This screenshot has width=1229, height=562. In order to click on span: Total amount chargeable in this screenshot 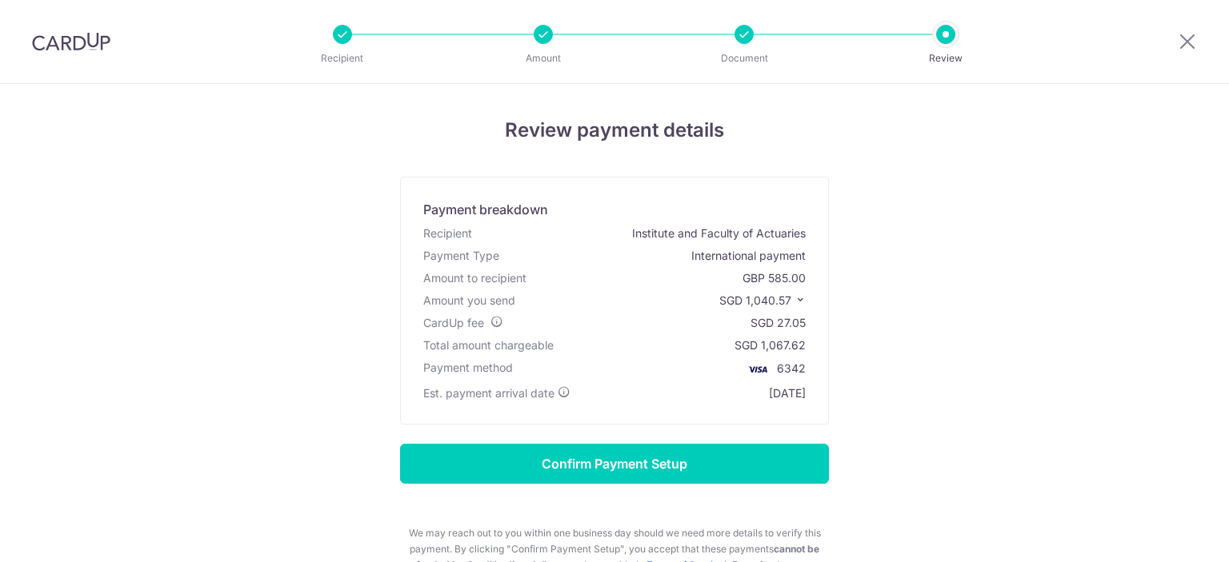, I will do `click(488, 345)`.